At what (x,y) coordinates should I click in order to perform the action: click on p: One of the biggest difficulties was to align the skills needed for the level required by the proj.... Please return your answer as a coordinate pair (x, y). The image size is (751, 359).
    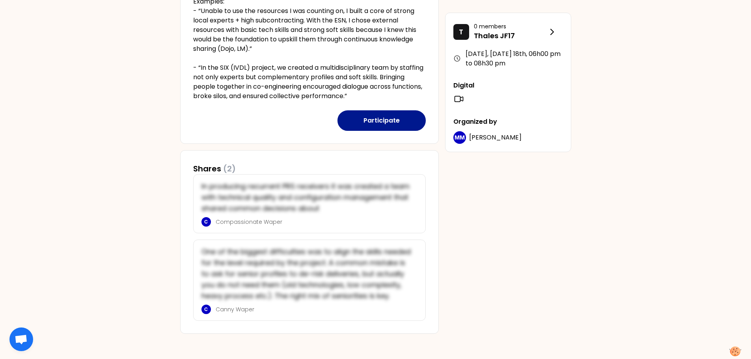
    Looking at the image, I should click on (307, 274).